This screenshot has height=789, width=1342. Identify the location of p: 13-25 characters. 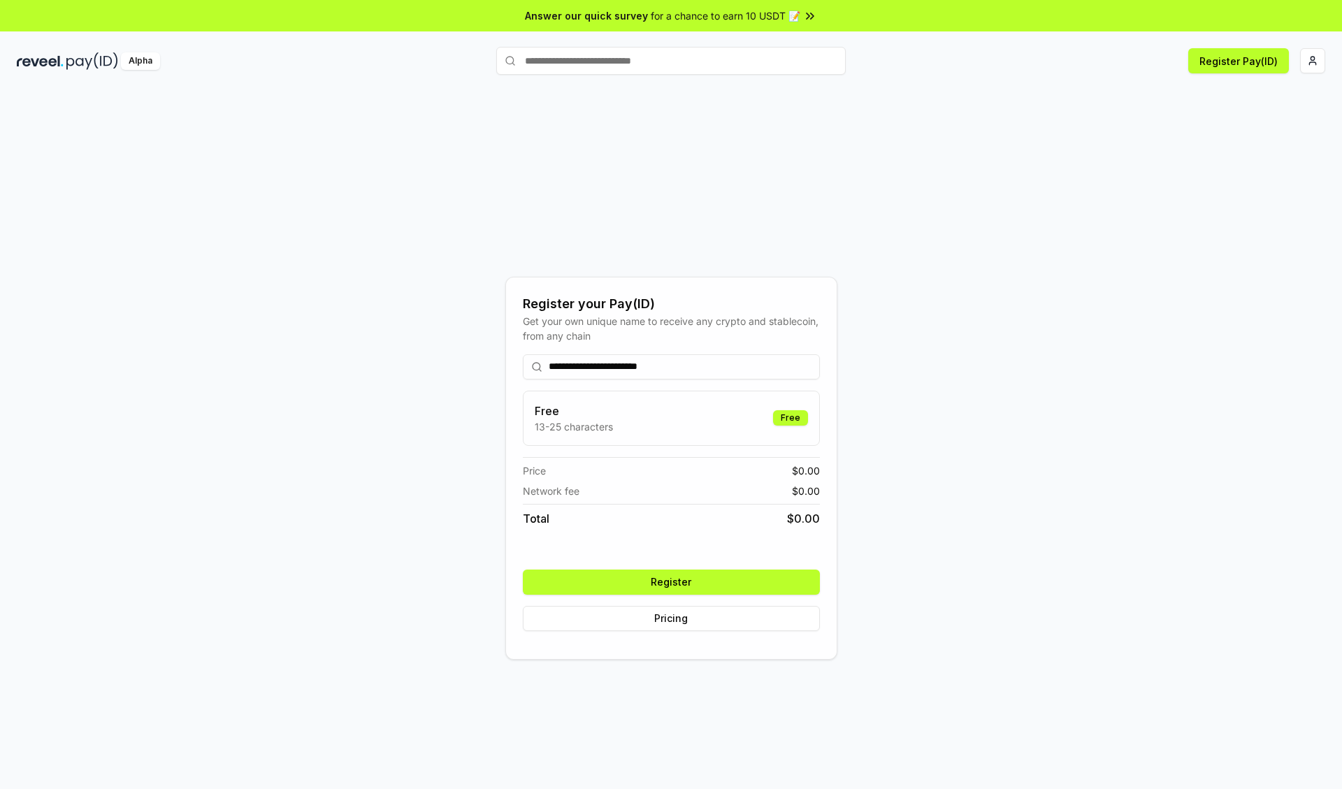
(574, 427).